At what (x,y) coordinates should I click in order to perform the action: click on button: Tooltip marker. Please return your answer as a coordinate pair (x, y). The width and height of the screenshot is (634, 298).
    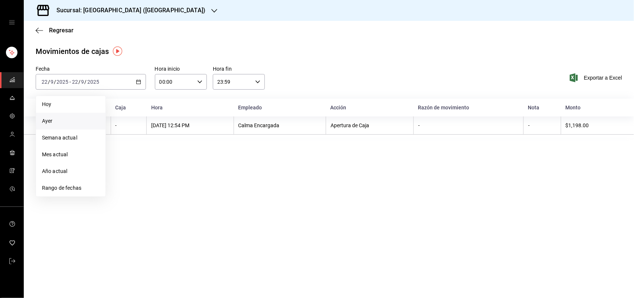
    Looking at the image, I should click on (117, 51).